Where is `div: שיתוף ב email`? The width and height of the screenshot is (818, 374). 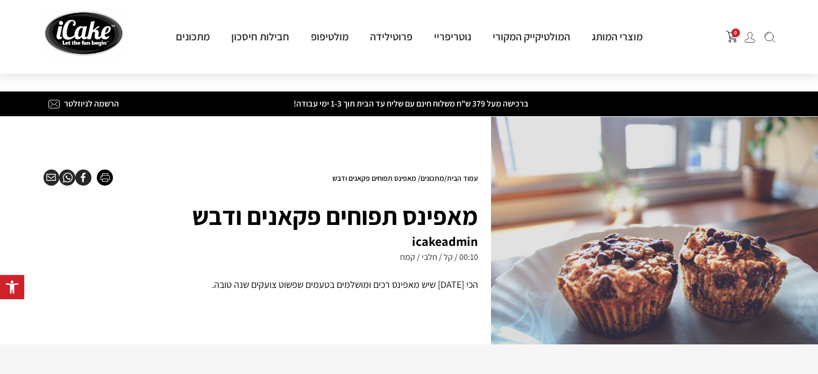 div: שיתוף ב email is located at coordinates (52, 178).